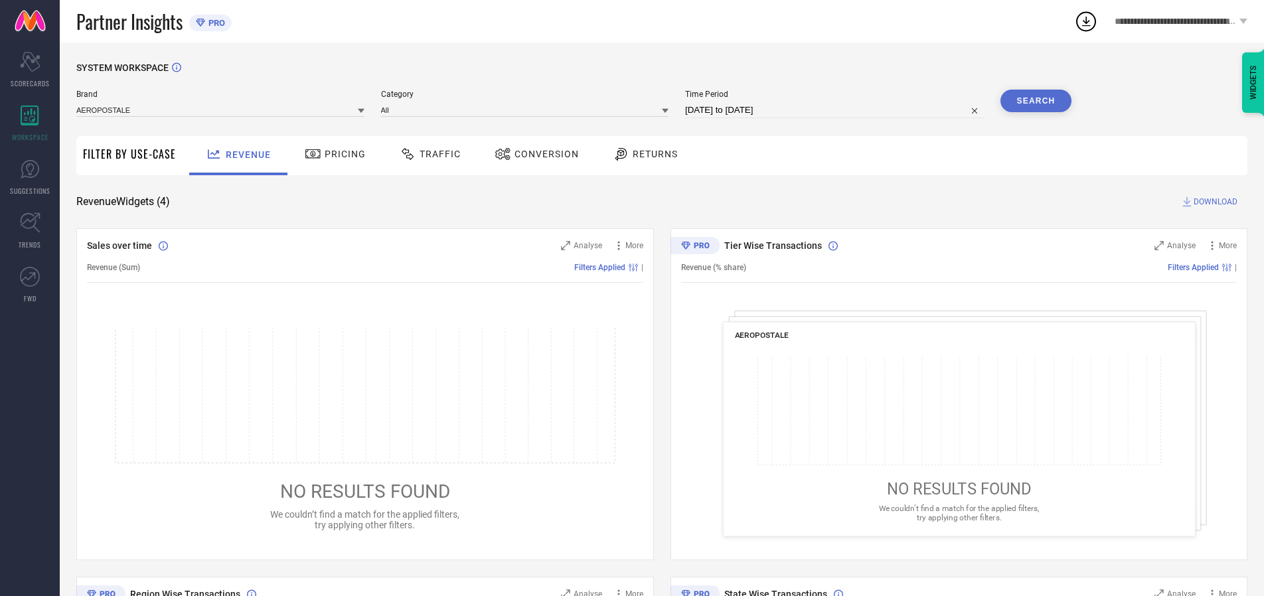 The width and height of the screenshot is (1264, 596). I want to click on span: Category, so click(525, 94).